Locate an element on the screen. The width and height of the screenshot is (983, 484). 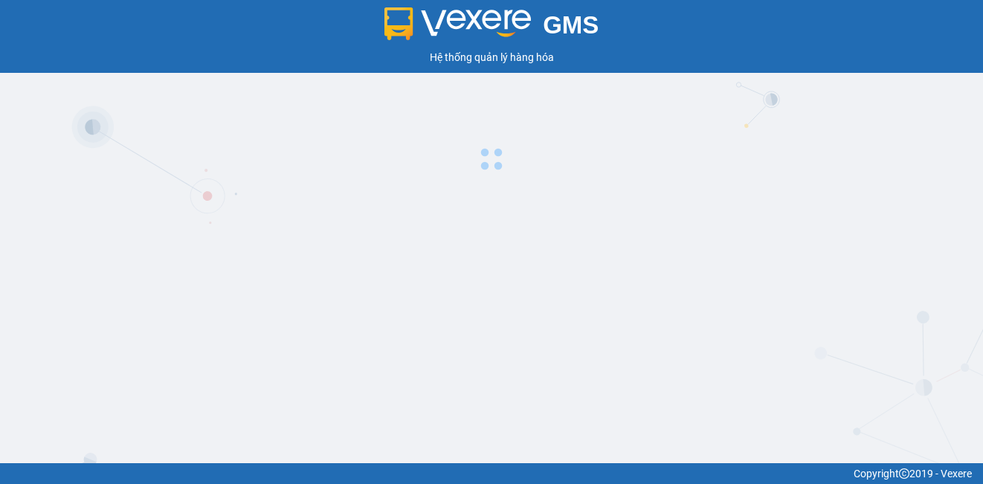
a: GMS is located at coordinates (492, 28).